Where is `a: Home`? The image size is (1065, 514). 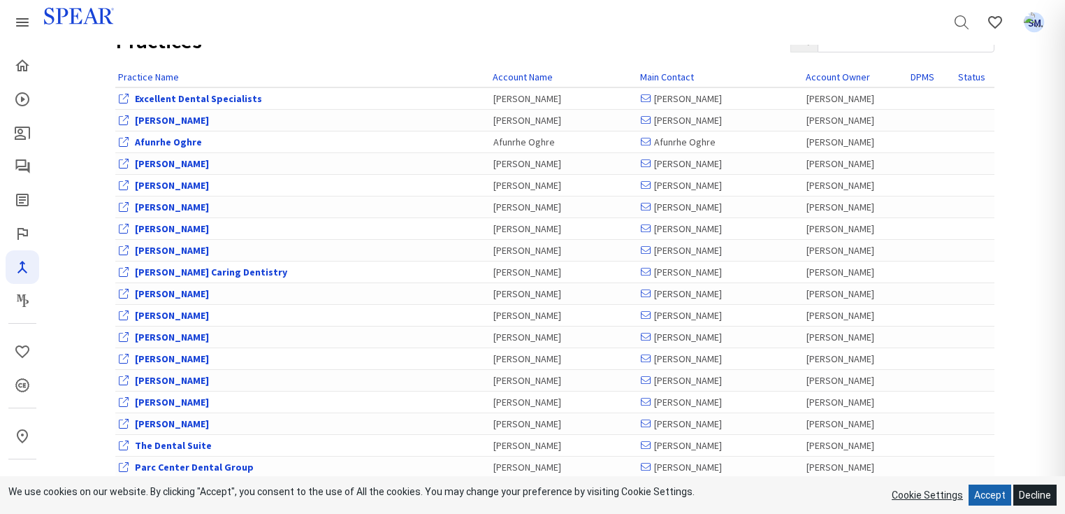 a: Home is located at coordinates (22, 66).